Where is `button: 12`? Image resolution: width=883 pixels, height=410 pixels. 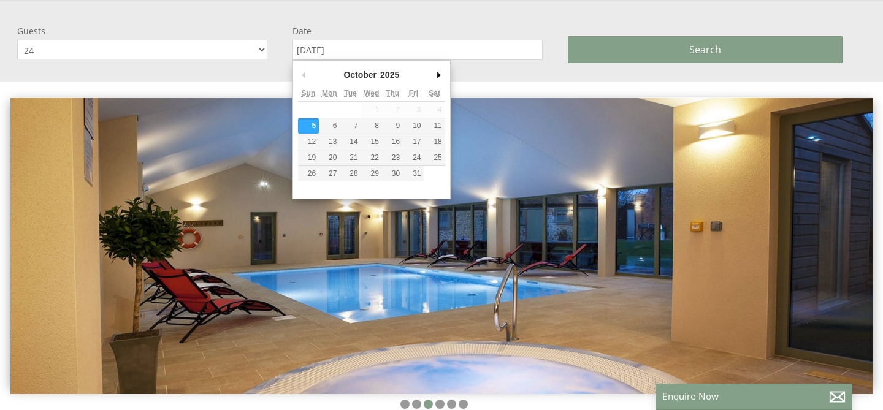
button: 12 is located at coordinates (308, 142).